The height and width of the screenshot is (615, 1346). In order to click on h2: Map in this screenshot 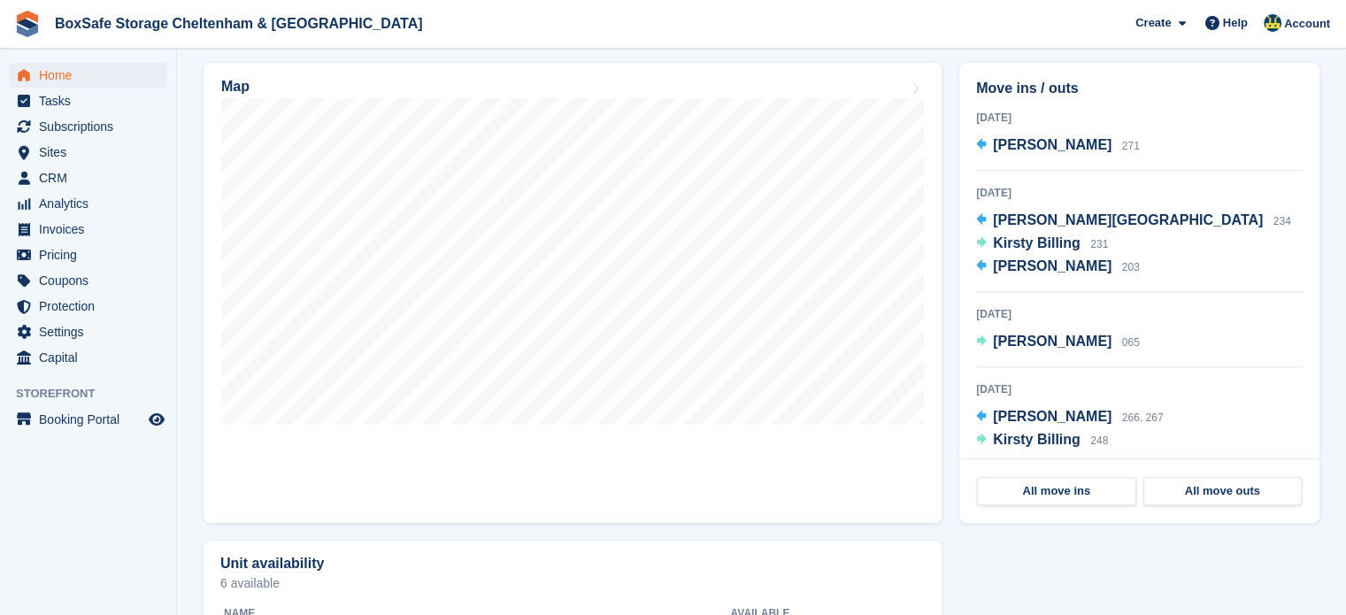, I will do `click(235, 87)`.